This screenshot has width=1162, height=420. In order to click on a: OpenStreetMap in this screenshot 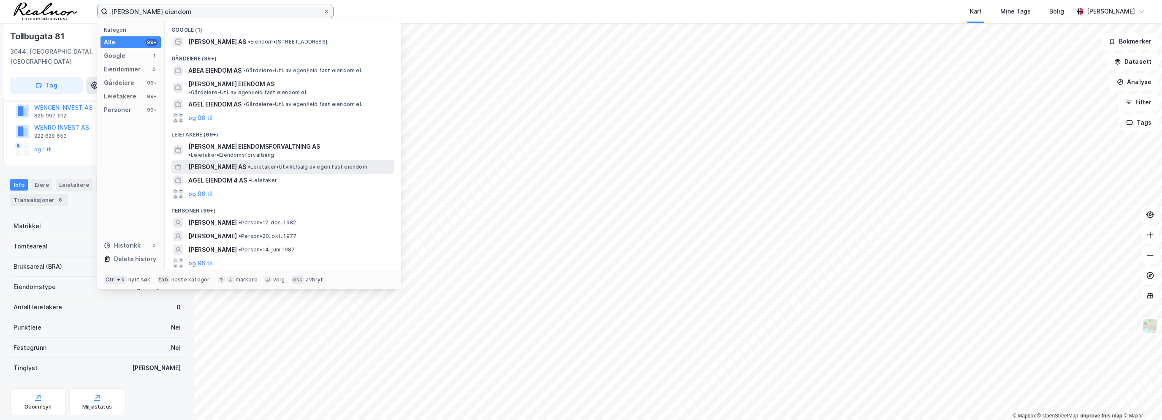, I will do `click(1058, 416)`.